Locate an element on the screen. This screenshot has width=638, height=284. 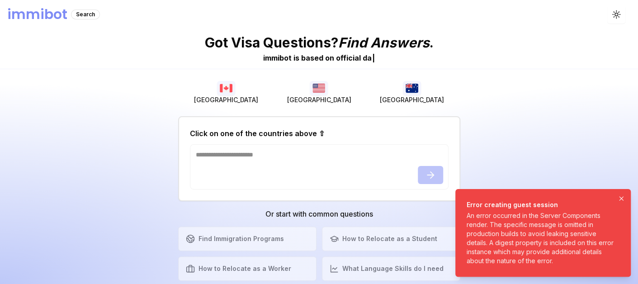
img: Canada flag is located at coordinates (226, 88).